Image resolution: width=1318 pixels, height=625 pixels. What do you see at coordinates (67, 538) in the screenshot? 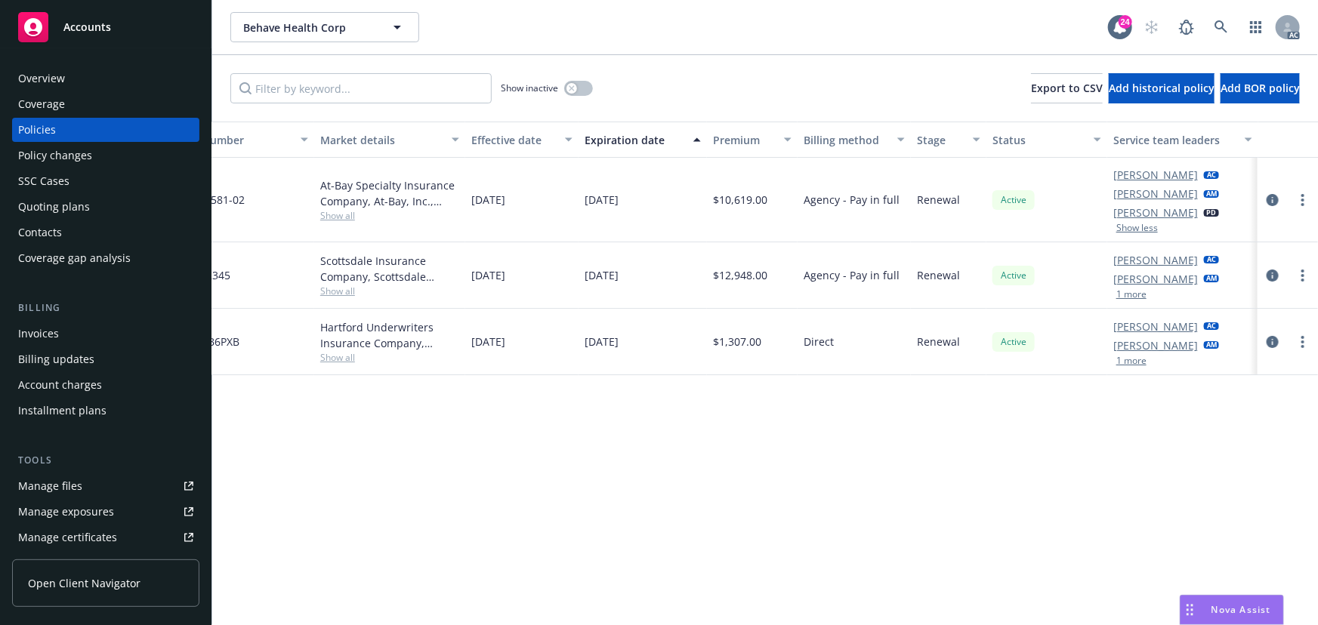
I see `div: Manage certificates` at bounding box center [67, 538].